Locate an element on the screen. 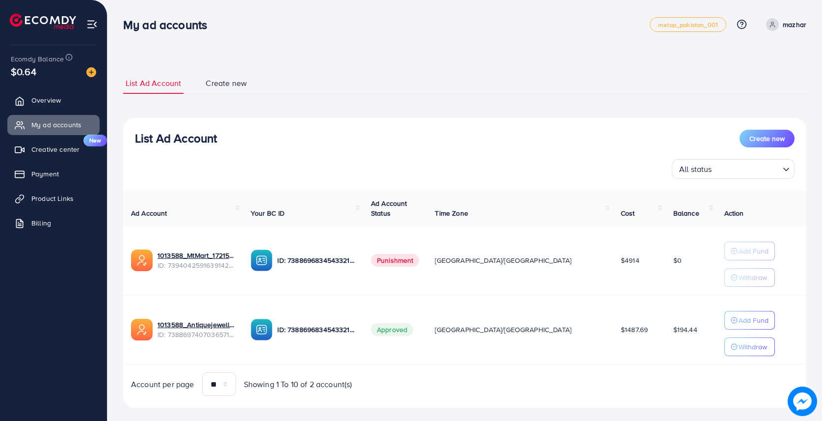 This screenshot has height=421, width=822. span: Approved is located at coordinates (392, 329).